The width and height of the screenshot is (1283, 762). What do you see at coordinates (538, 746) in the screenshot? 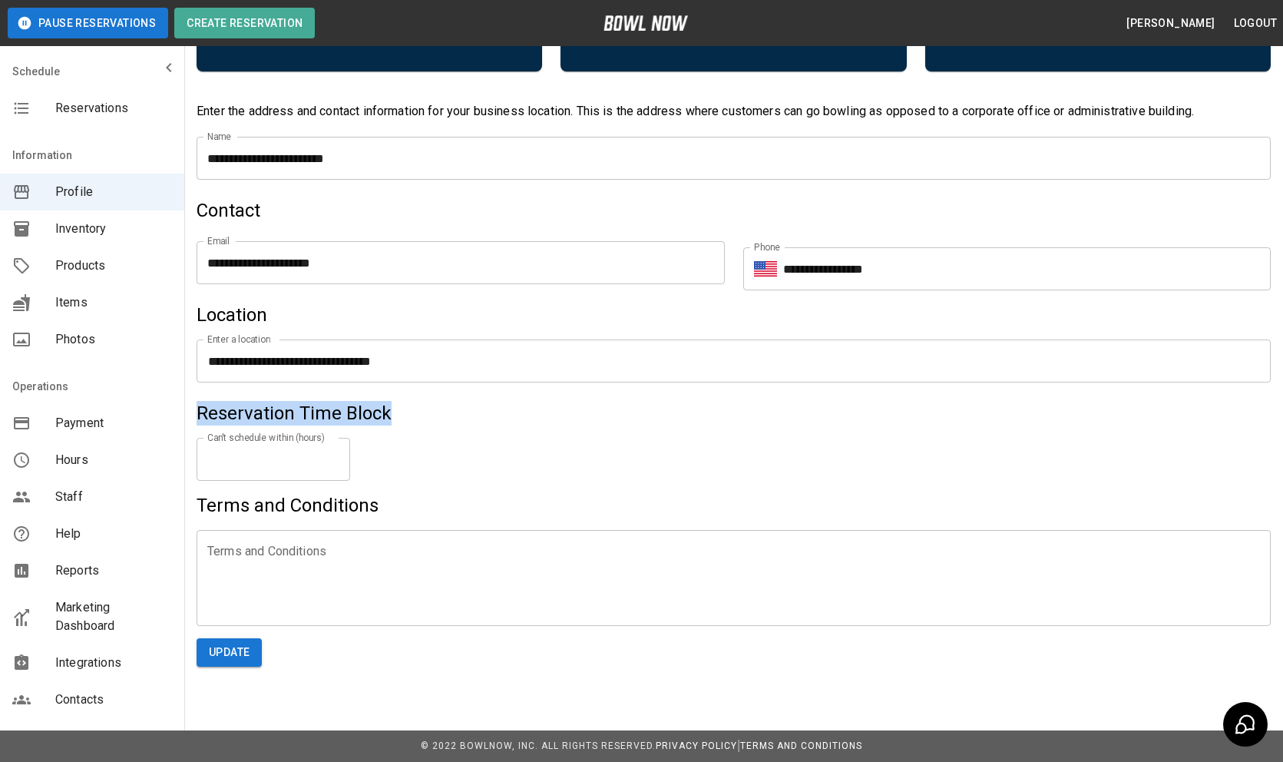
I see `span: © 2022 BowlNow, Inc. All Rights Reserved.` at bounding box center [538, 746].